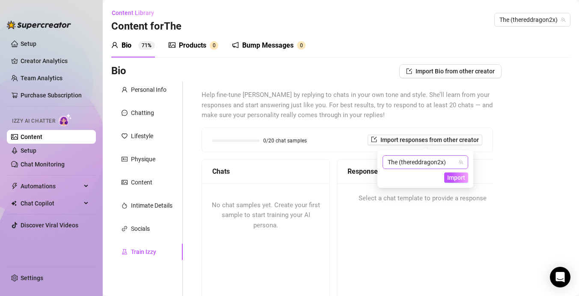 The width and height of the screenshot is (579, 296). What do you see at coordinates (125, 159) in the screenshot?
I see `span: idcard` at bounding box center [125, 159].